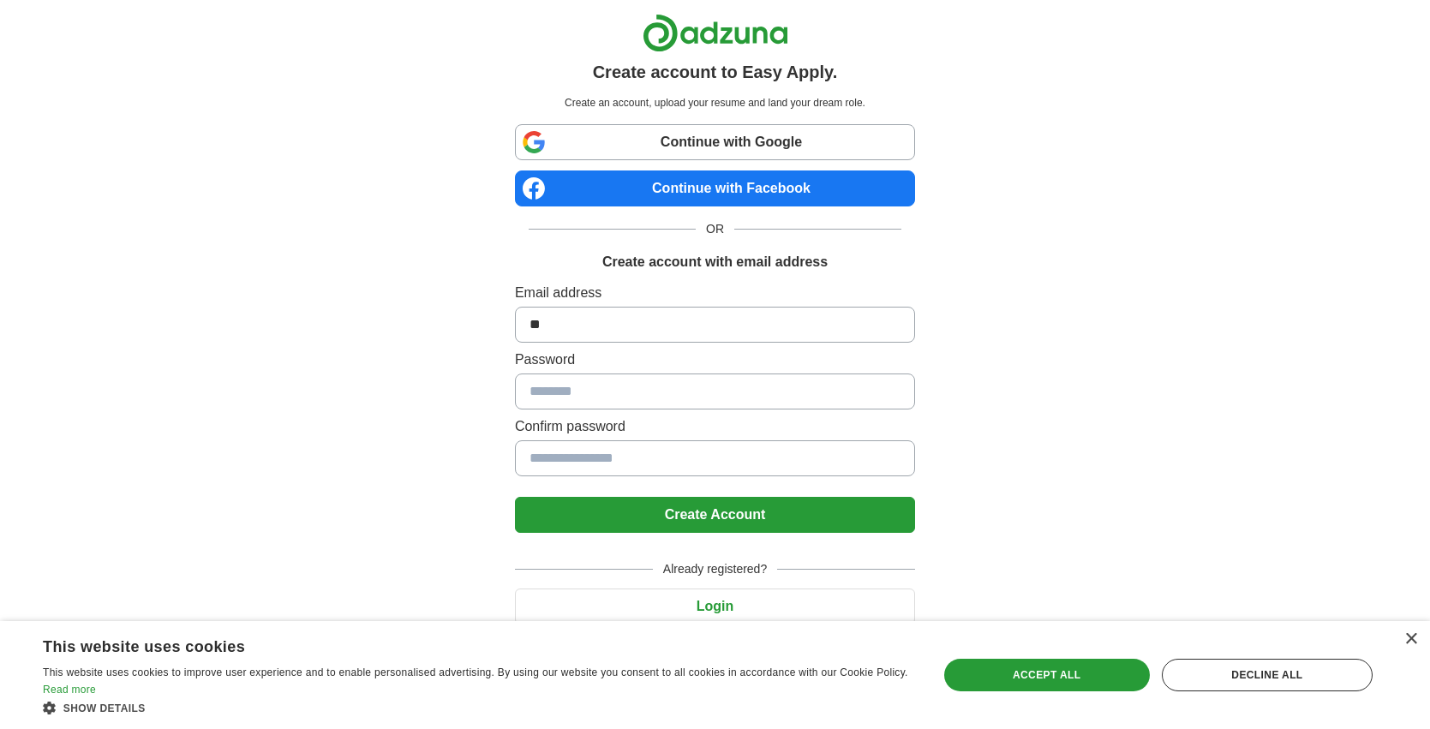  What do you see at coordinates (476, 673) in the screenshot?
I see `span: This website uses cookies to improve user experience and to enable personalised advertising. By u...` at bounding box center [476, 673].